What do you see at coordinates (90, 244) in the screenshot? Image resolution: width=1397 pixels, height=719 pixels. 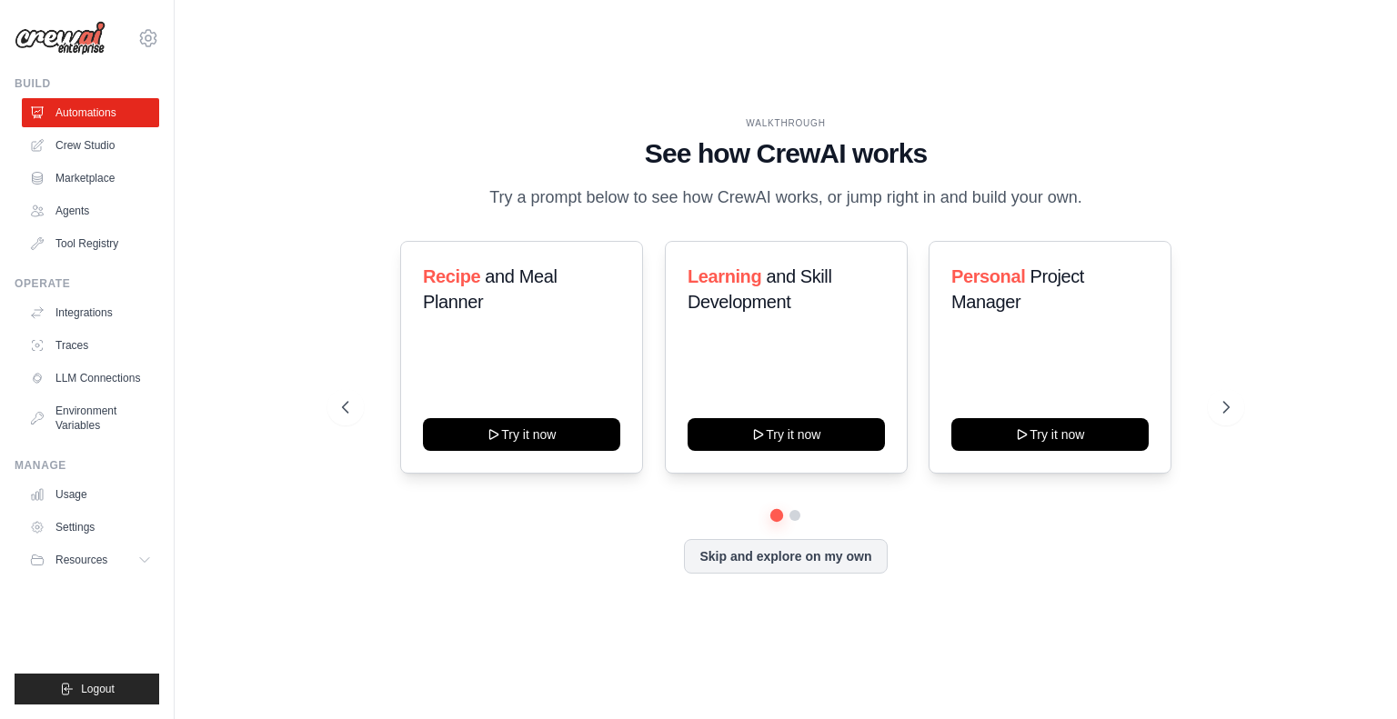 I see `a: Tool Registry` at bounding box center [90, 244].